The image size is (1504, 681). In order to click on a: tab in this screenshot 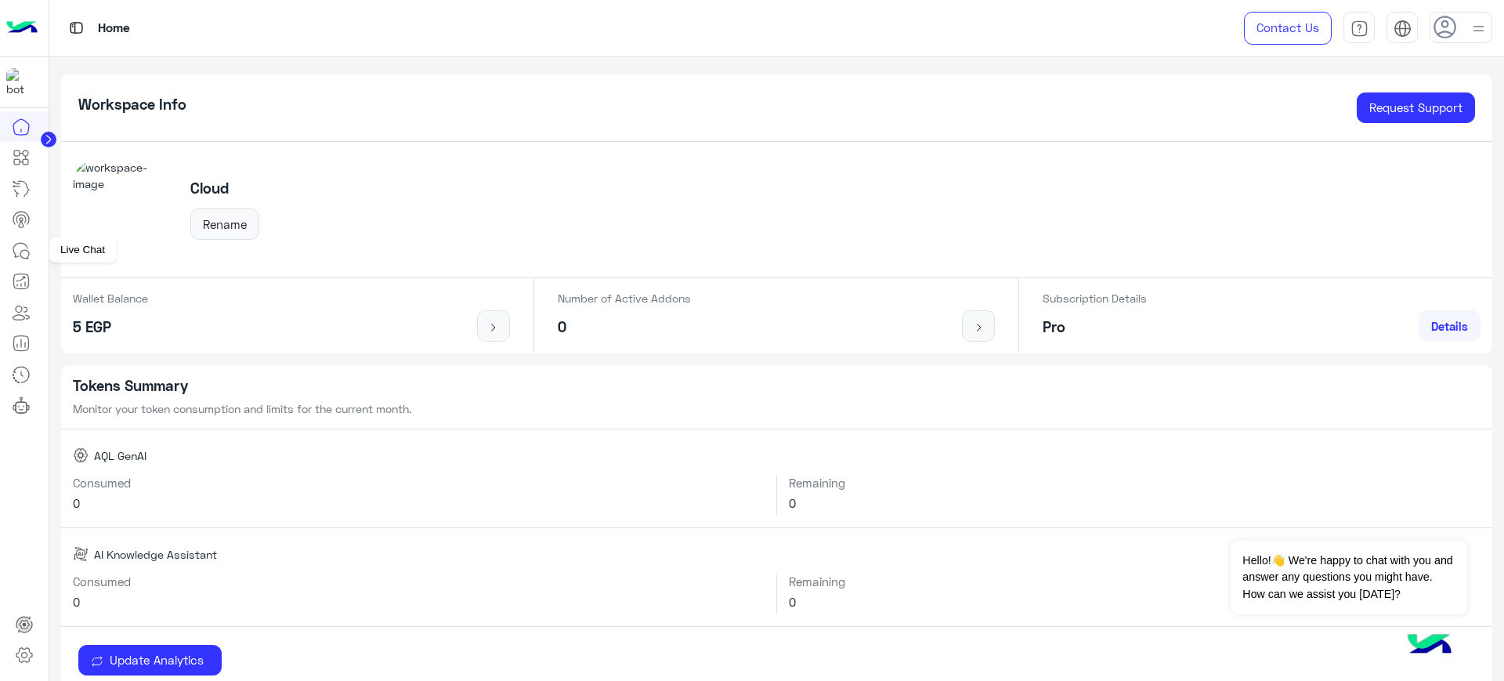, I will do `click(1359, 28)`.